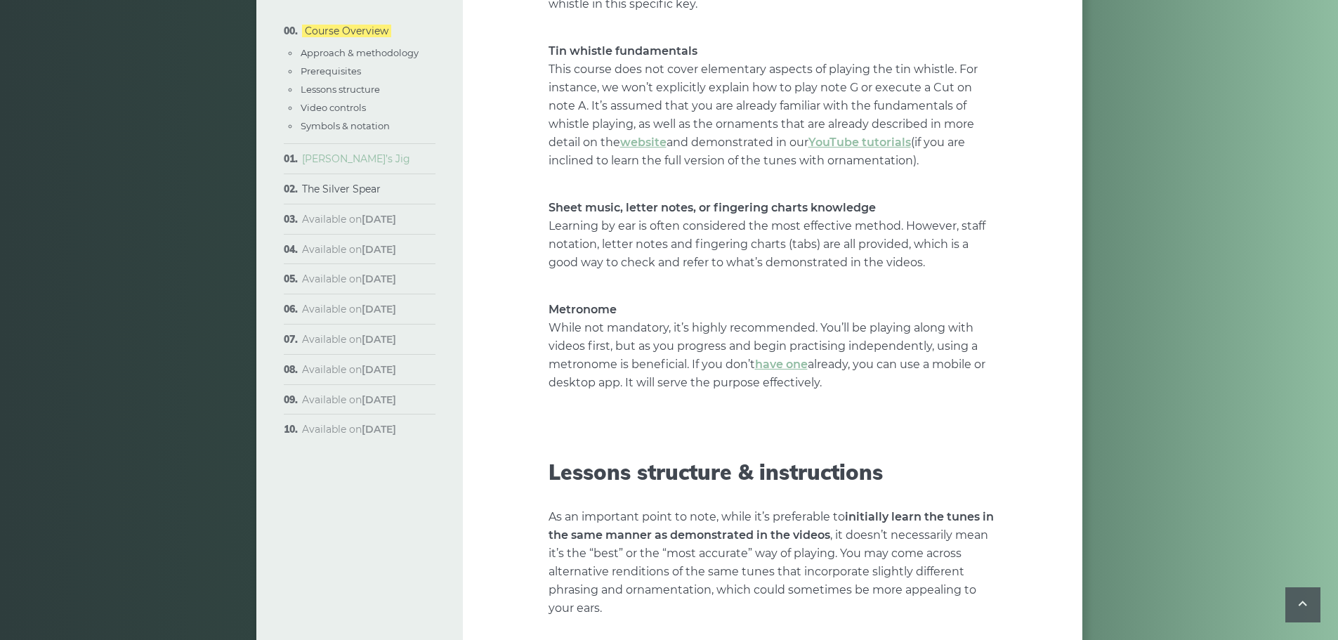  What do you see at coordinates (333, 107) in the screenshot?
I see `a: Video controls` at bounding box center [333, 107].